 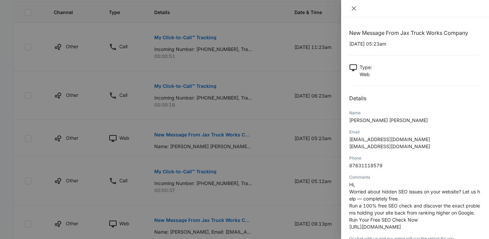 I want to click on div: Email, so click(x=415, y=132).